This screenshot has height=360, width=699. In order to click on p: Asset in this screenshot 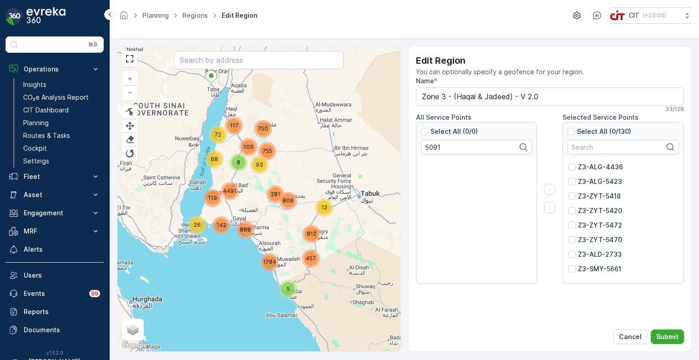, I will do `click(55, 195)`.